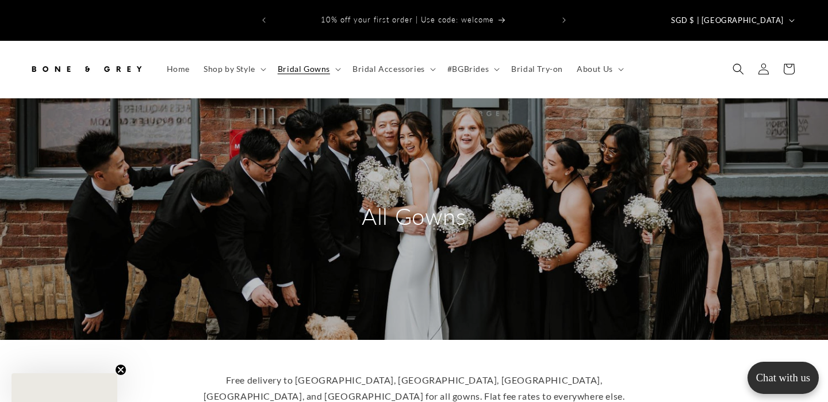  I want to click on span: Home, so click(178, 69).